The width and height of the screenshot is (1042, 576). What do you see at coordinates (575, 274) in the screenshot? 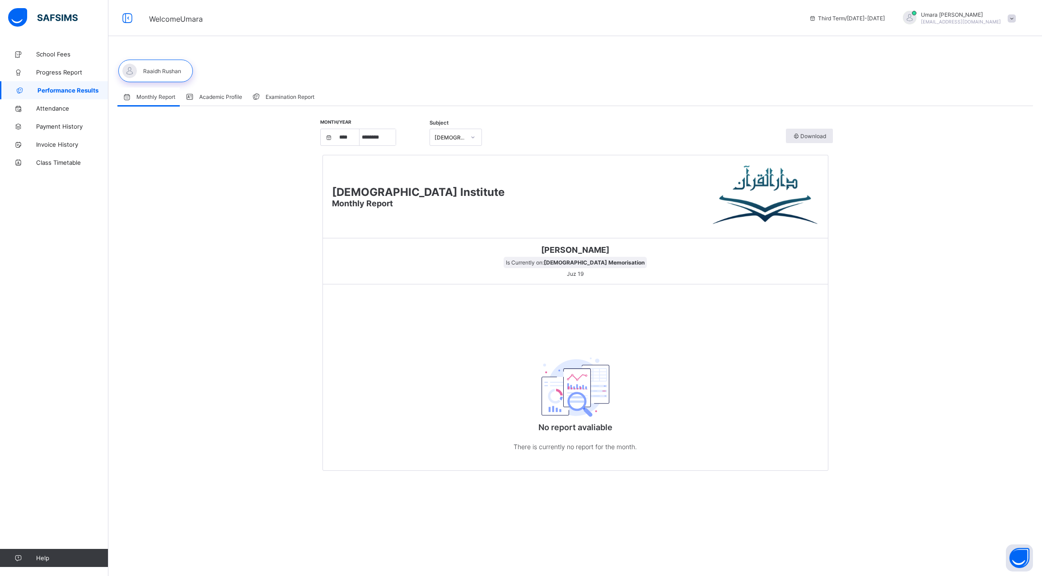
I see `span: Juz 19` at bounding box center [575, 274].